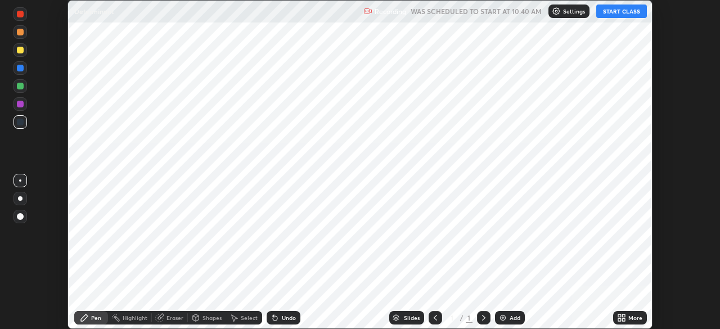  I want to click on h5: WAS SCHEDULED TO START AT 10:40 AM, so click(476, 11).